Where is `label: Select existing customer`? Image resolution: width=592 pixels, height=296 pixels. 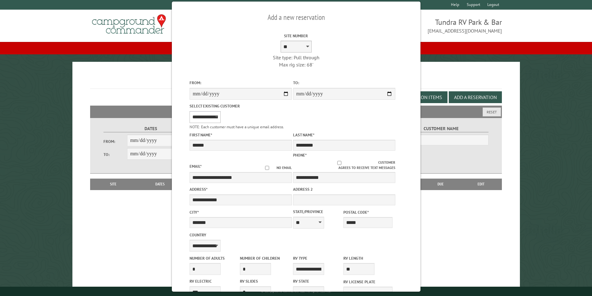 label: Select existing customer is located at coordinates (240, 106).